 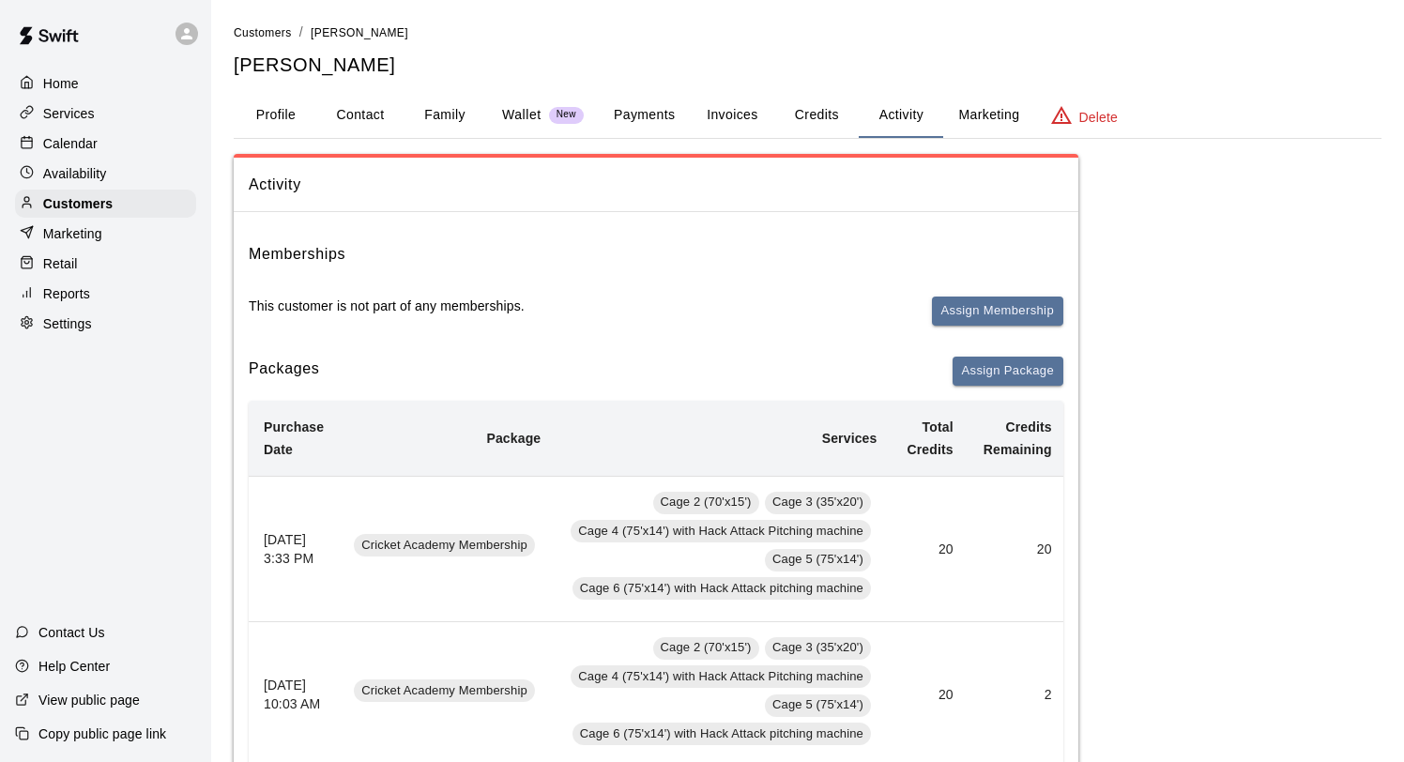 I want to click on h6: Memberships, so click(x=296, y=254).